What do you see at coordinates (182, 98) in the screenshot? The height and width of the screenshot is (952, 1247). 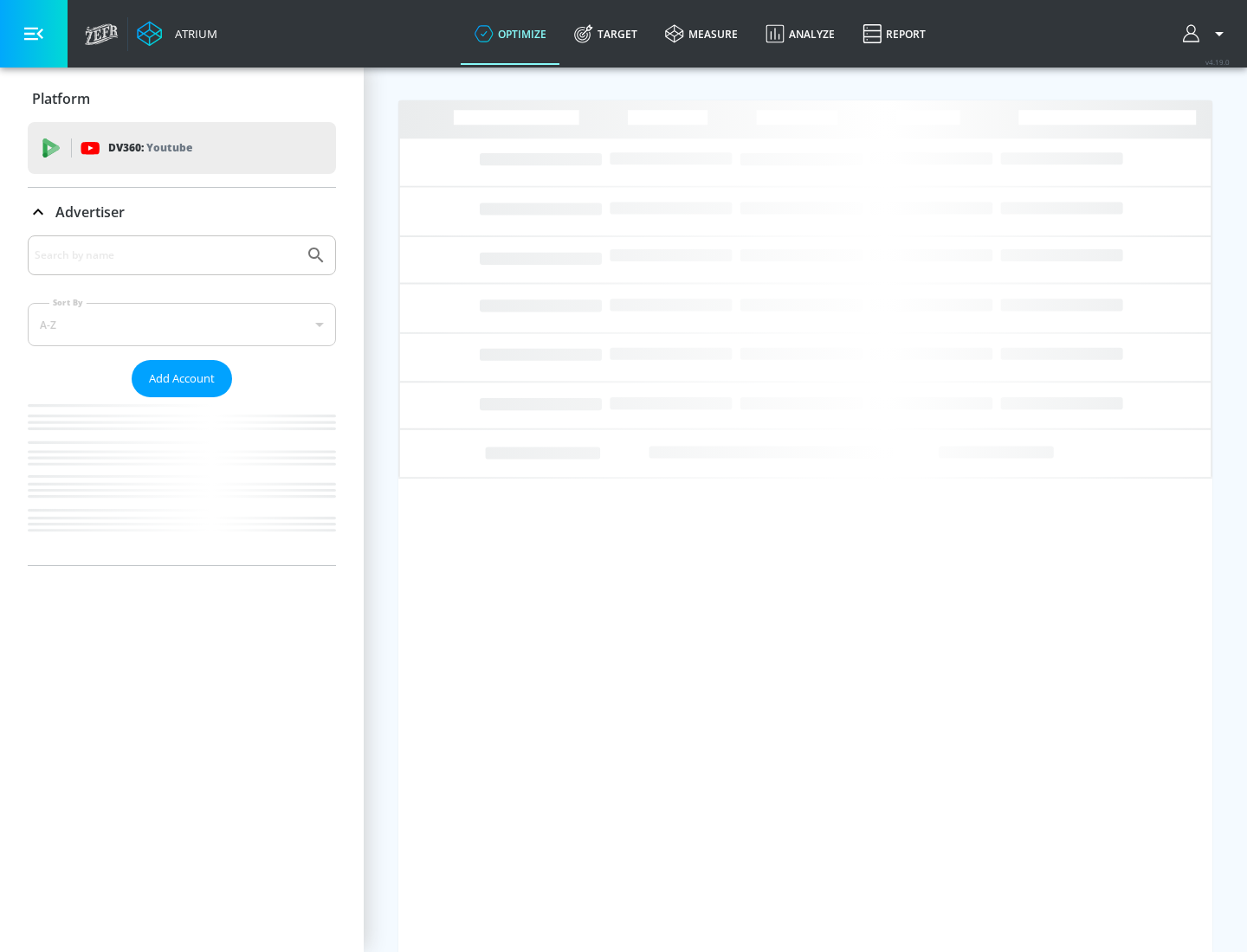 I see `div: Platform` at bounding box center [182, 98].